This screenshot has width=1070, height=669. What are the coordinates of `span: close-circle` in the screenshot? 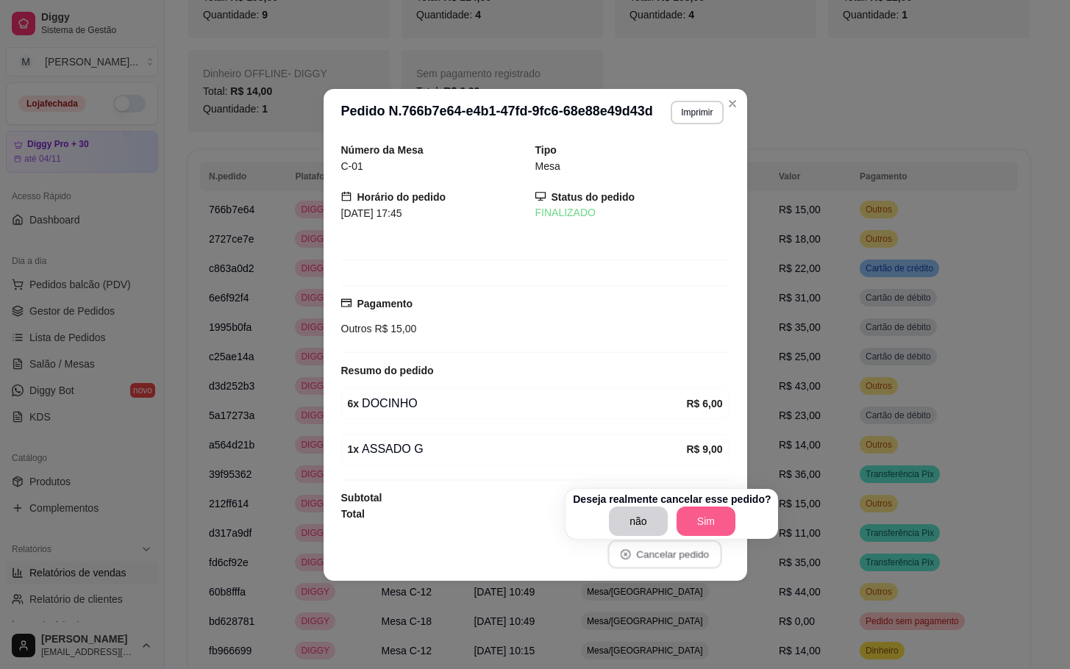 It's located at (625, 554).